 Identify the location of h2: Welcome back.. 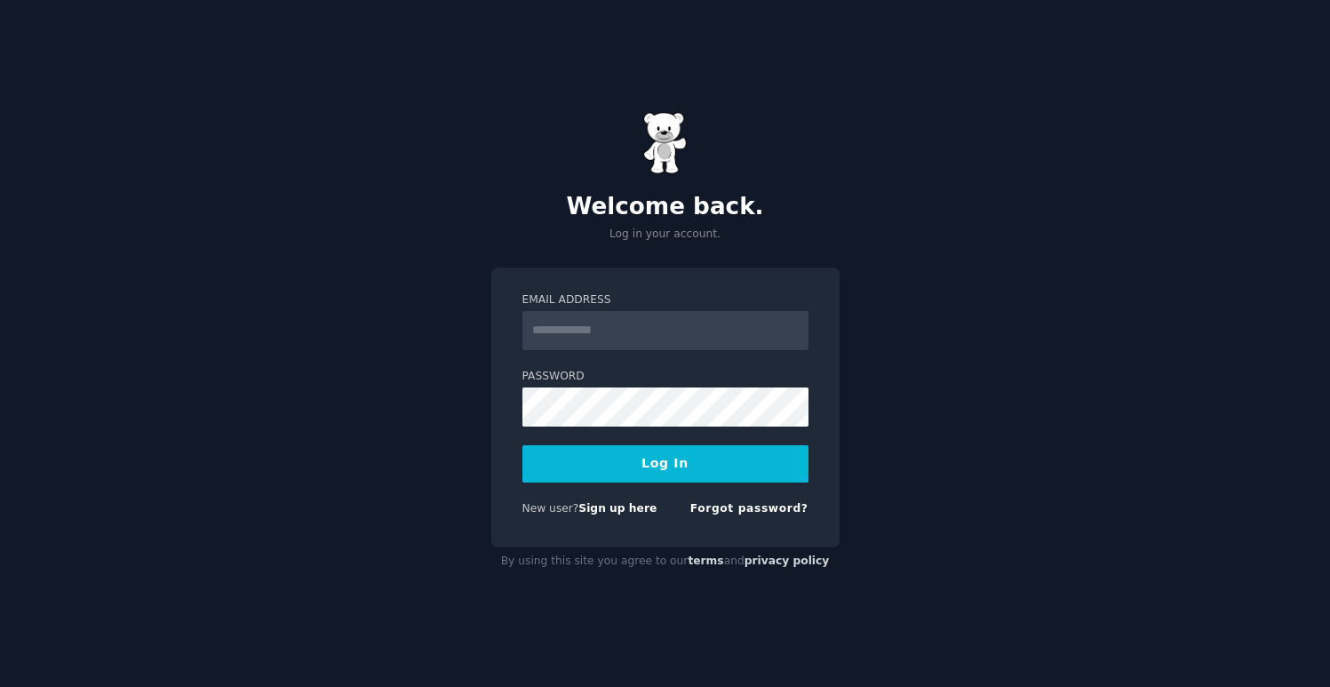
(665, 207).